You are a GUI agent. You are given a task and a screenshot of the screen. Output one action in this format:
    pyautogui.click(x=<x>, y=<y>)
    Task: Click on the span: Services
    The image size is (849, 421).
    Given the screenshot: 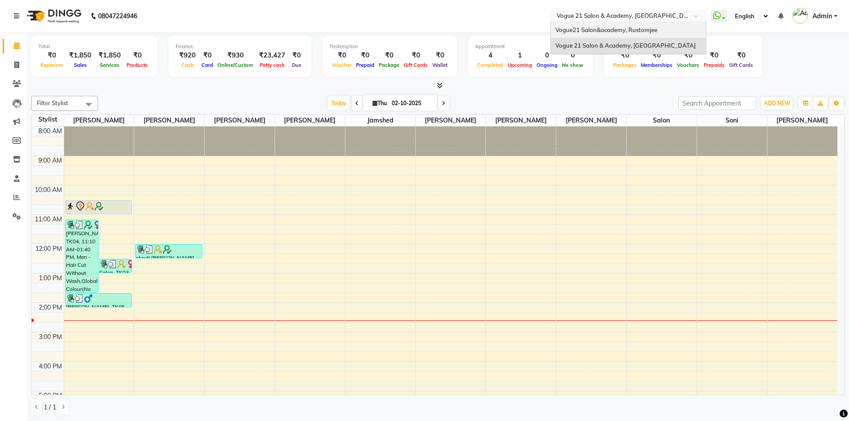 What is the action you would take?
    pyautogui.click(x=110, y=65)
    